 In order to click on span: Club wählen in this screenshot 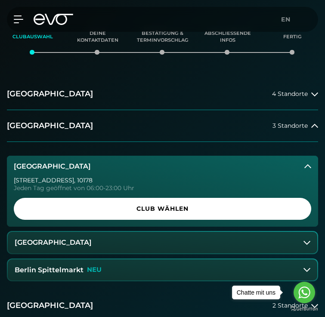, I will do `click(162, 209)`.